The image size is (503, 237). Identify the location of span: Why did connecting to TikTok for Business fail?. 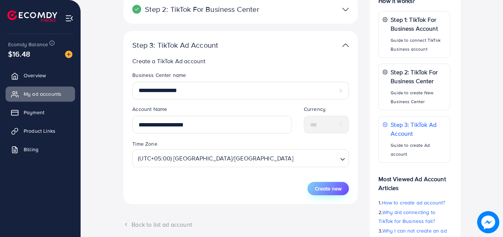
(407, 217).